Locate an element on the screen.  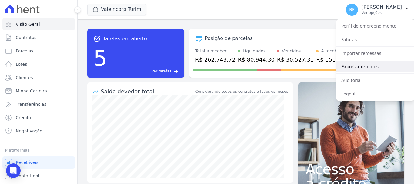
a: Faturas is located at coordinates (375, 40).